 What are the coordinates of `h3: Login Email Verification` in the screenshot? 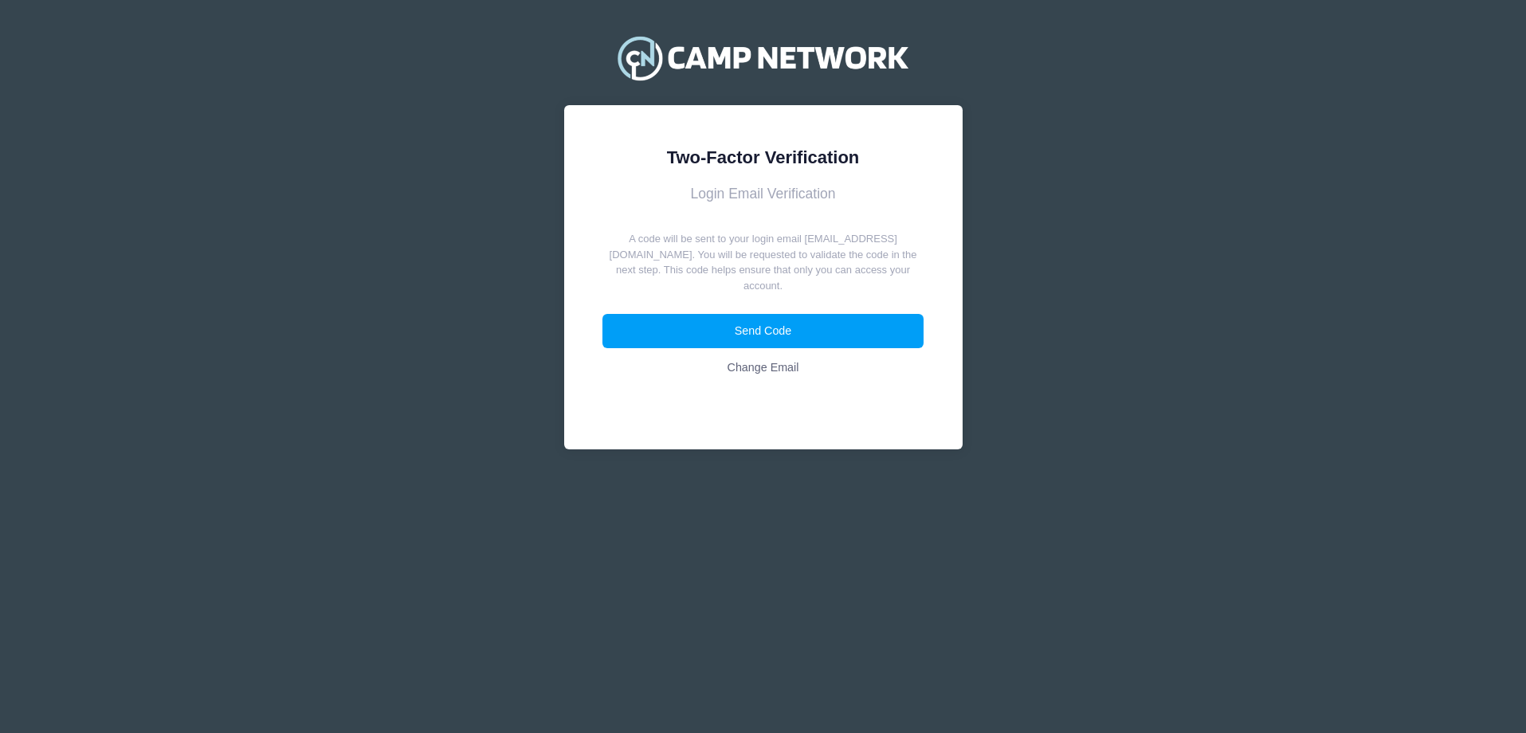 It's located at (763, 194).